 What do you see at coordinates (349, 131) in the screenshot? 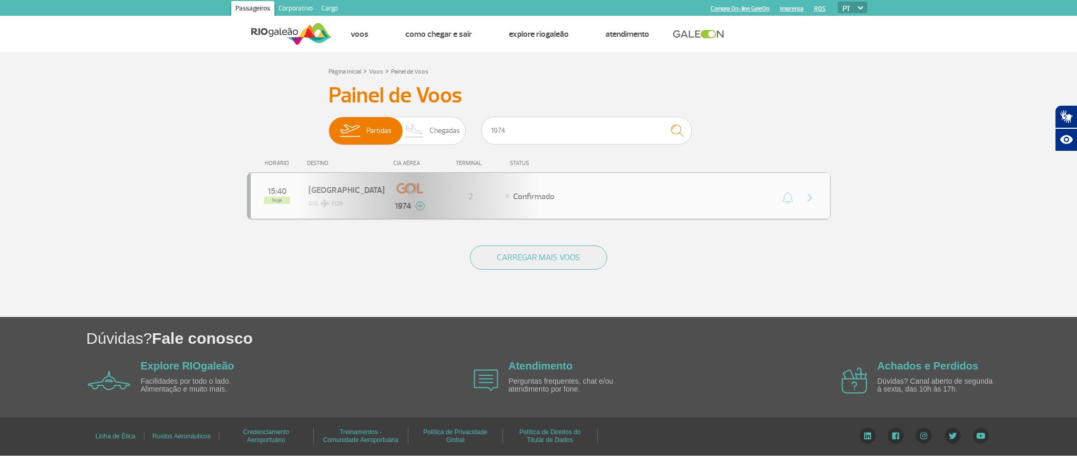
I see `img: slider-embarque` at bounding box center [349, 131].